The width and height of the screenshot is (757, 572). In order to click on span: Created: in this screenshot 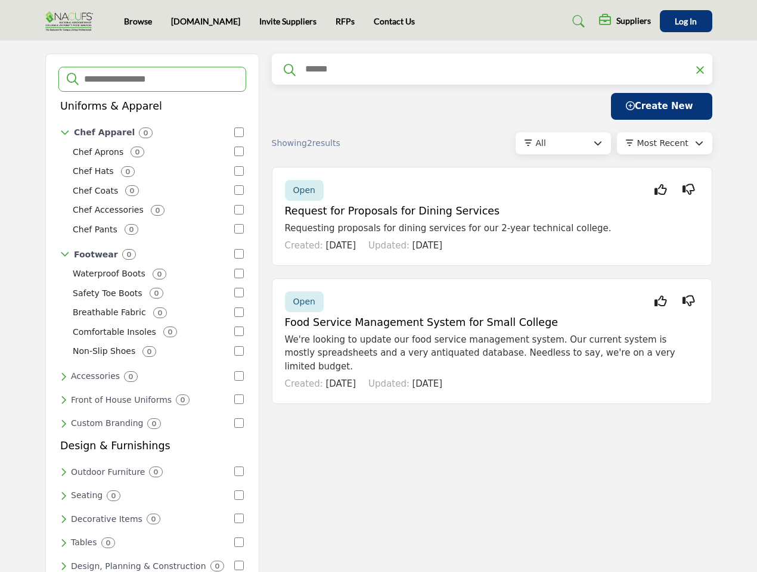, I will do `click(304, 384)`.